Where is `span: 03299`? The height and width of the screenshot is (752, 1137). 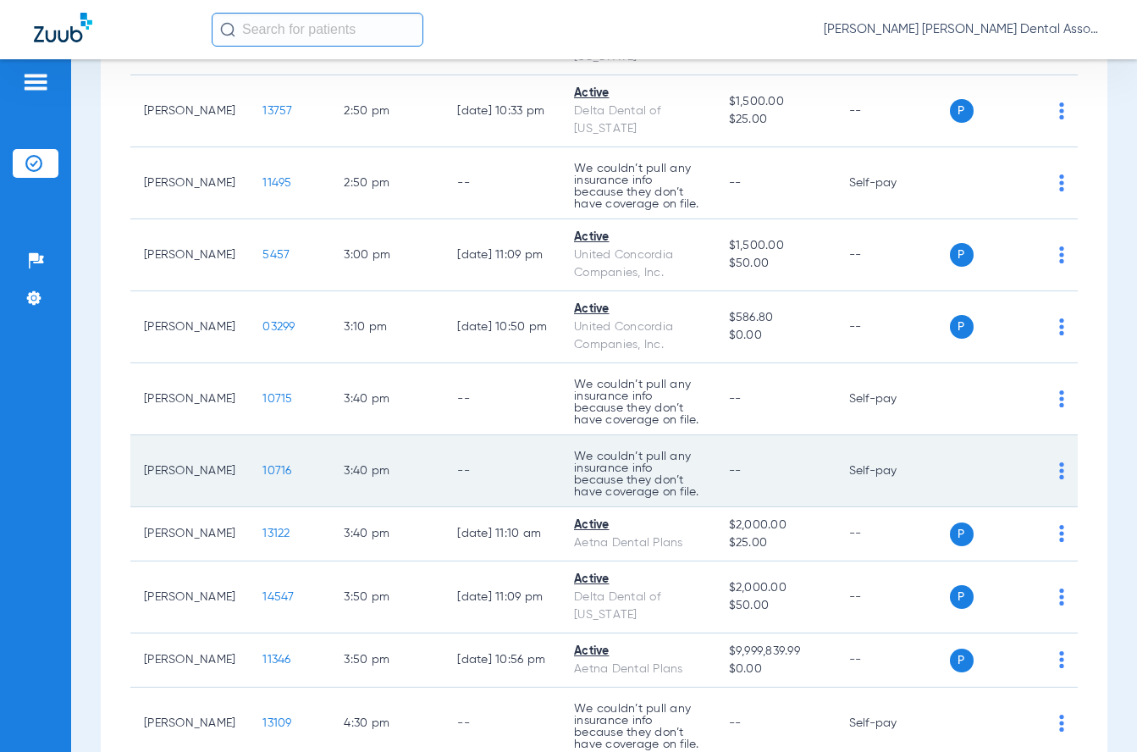 span: 03299 is located at coordinates (279, 327).